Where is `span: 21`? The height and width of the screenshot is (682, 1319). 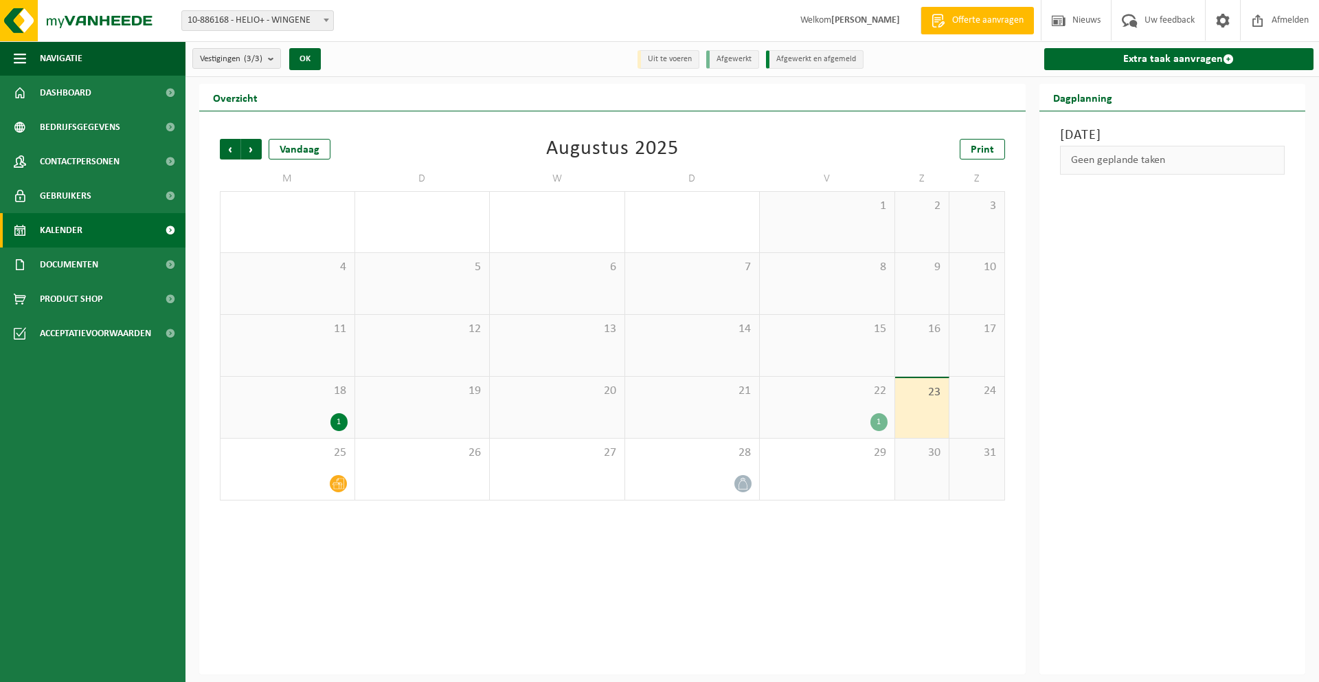 span: 21 is located at coordinates (693, 391).